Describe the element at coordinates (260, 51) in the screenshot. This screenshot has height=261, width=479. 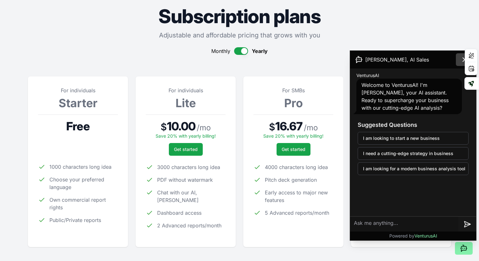
I see `span: Yearly` at that location.